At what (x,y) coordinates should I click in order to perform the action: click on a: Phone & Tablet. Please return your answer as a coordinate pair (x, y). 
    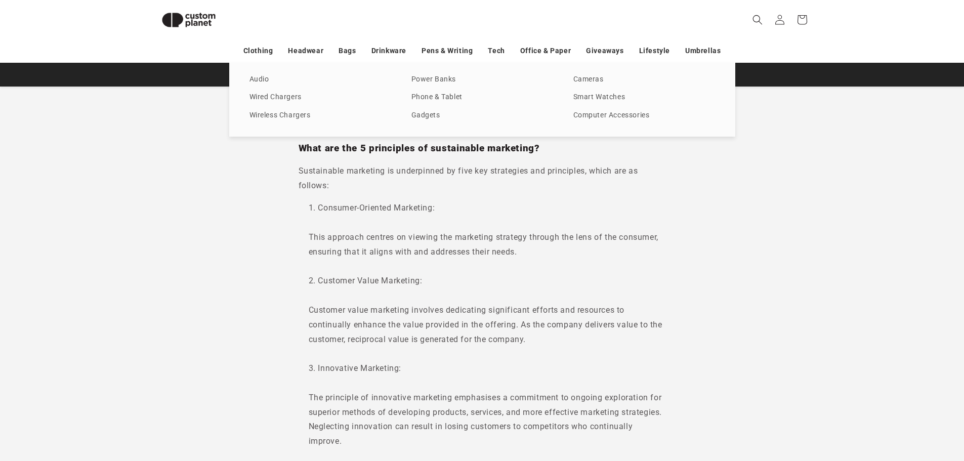
    Looking at the image, I should click on (482, 97).